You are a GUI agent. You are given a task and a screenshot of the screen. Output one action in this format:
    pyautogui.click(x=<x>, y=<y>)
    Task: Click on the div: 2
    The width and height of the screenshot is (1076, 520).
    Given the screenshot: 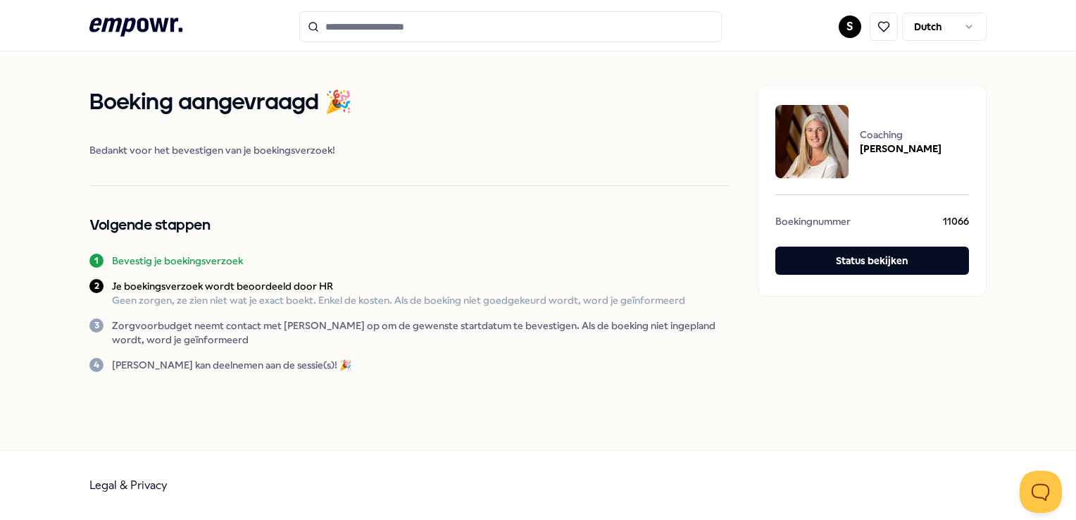 What is the action you would take?
    pyautogui.click(x=96, y=286)
    